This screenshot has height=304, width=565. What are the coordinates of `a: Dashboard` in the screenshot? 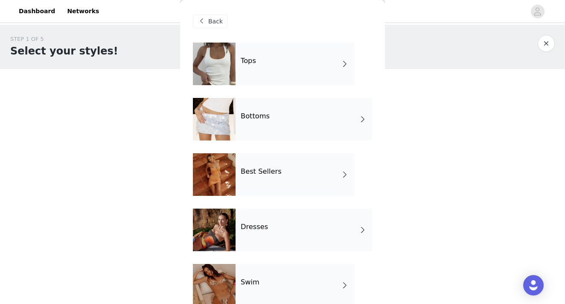 It's located at (37, 11).